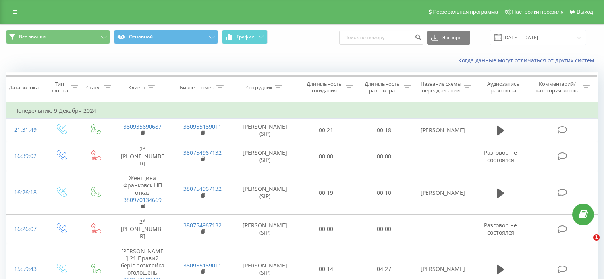 This screenshot has width=604, height=279. I want to click on div: 21:31:49, so click(25, 130).